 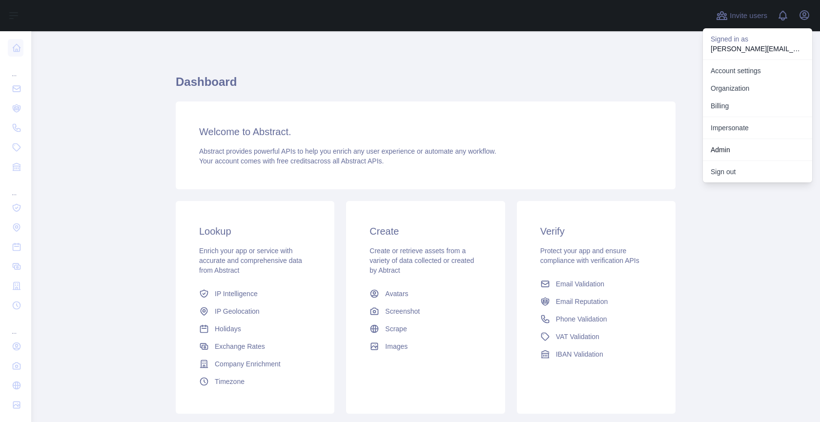 What do you see at coordinates (596, 284) in the screenshot?
I see `a: Email Validation` at bounding box center [596, 284].